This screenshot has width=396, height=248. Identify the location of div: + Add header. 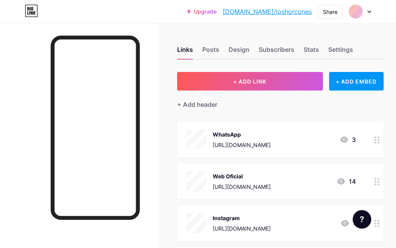
(197, 104).